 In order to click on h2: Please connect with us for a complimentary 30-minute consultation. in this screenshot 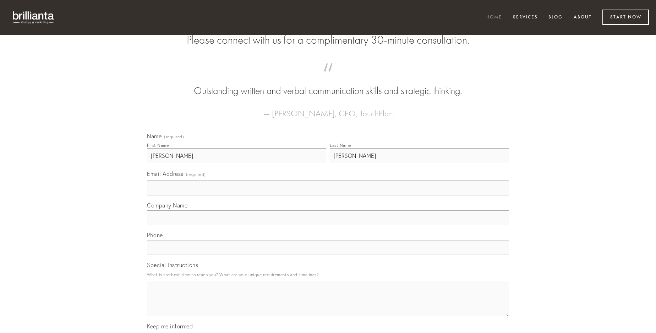, I will do `click(328, 40)`.